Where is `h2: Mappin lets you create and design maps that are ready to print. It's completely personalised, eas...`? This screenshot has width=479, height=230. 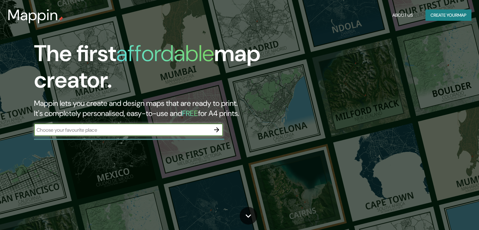
h2: Mappin lets you create and design maps that are ready to print. It's completely personalised, eas... is located at coordinates (154, 108).